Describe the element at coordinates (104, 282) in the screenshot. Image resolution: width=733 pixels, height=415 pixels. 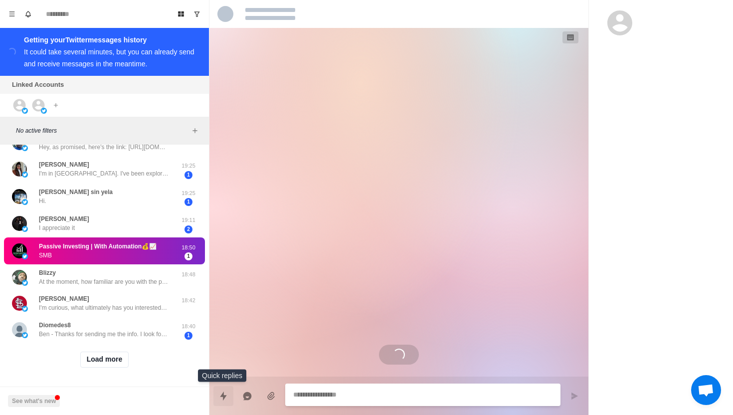
I see `p: At the moment, how familiar are you with the process of buying a business?` at that location.